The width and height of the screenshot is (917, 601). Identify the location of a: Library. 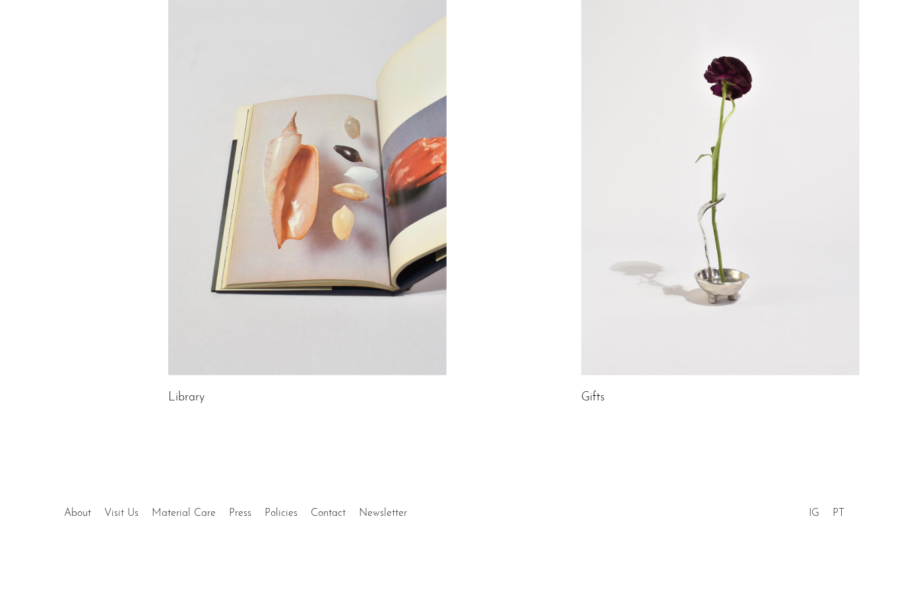
(186, 398).